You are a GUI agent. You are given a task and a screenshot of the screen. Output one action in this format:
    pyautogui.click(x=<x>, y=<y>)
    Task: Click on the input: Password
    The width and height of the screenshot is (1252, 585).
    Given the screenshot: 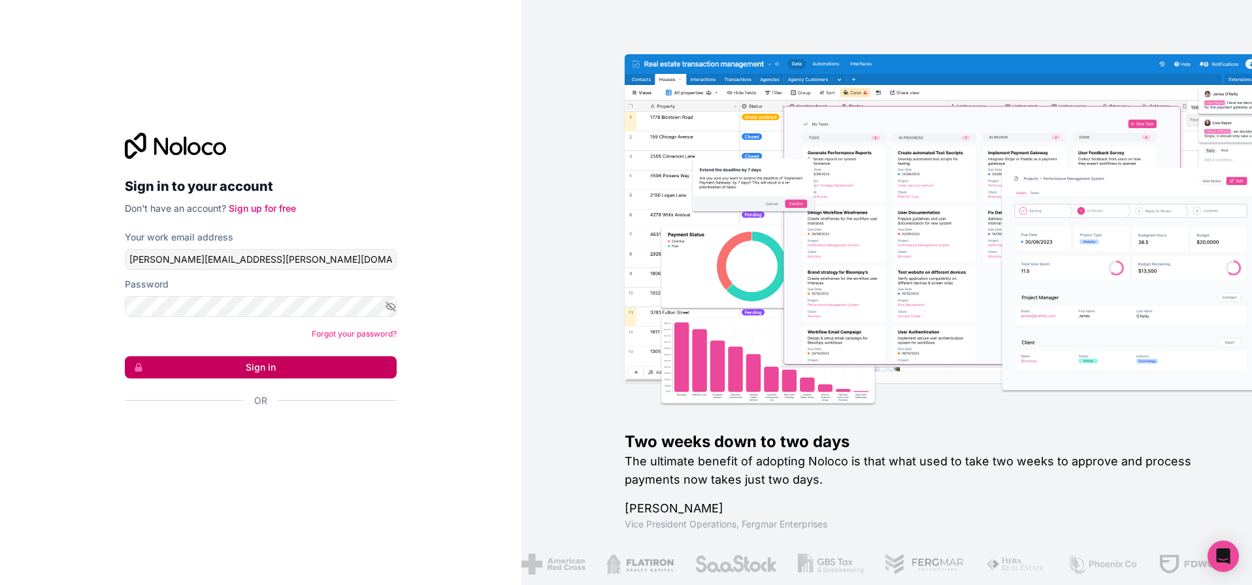 What is the action you would take?
    pyautogui.click(x=261, y=307)
    